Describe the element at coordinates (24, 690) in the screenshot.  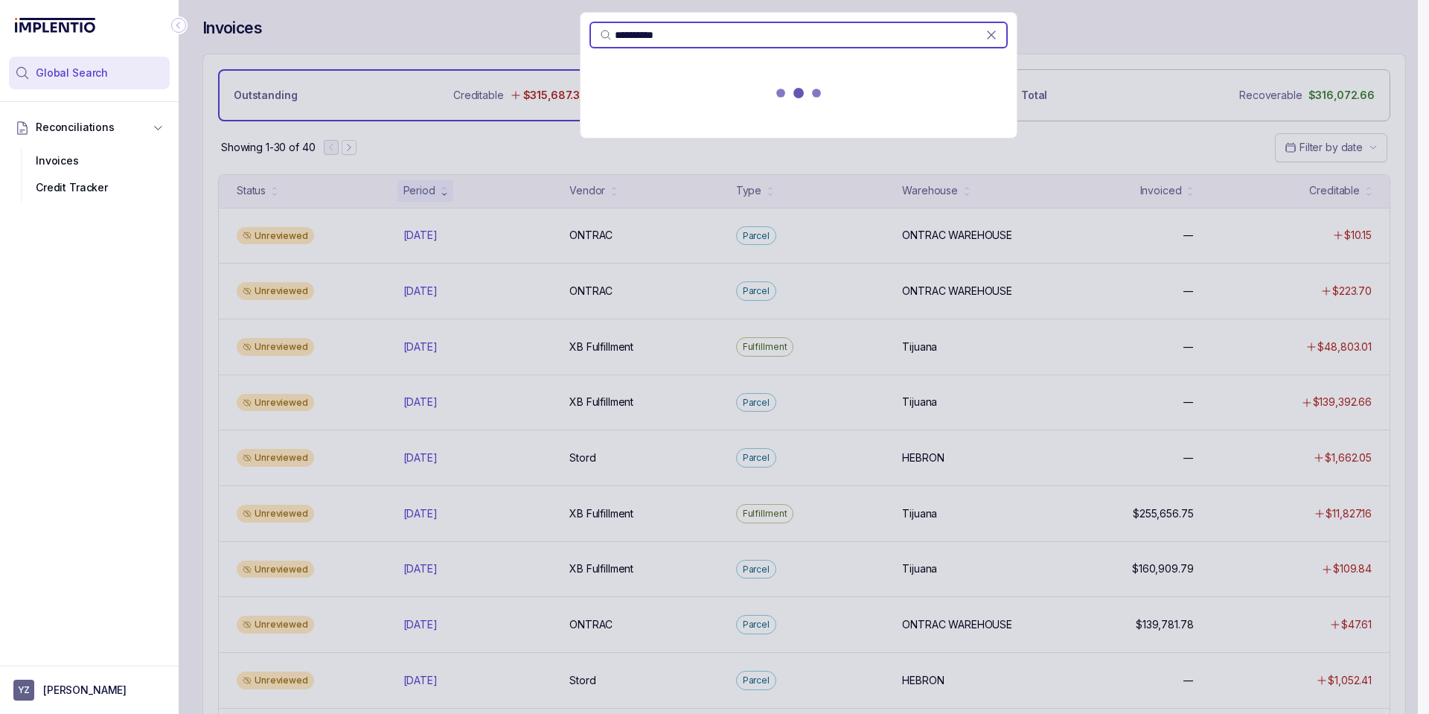
I see `span: User initials` at that location.